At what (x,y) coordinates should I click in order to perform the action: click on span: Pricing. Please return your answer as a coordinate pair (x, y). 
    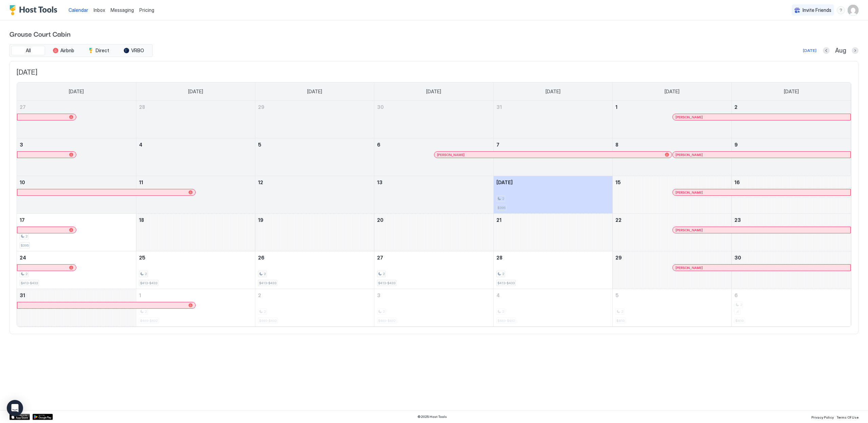
    Looking at the image, I should click on (147, 10).